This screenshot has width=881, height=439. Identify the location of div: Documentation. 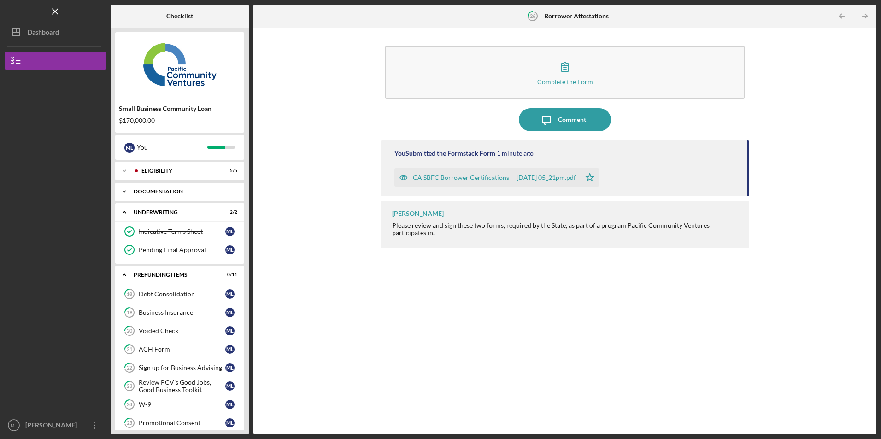
(183, 192).